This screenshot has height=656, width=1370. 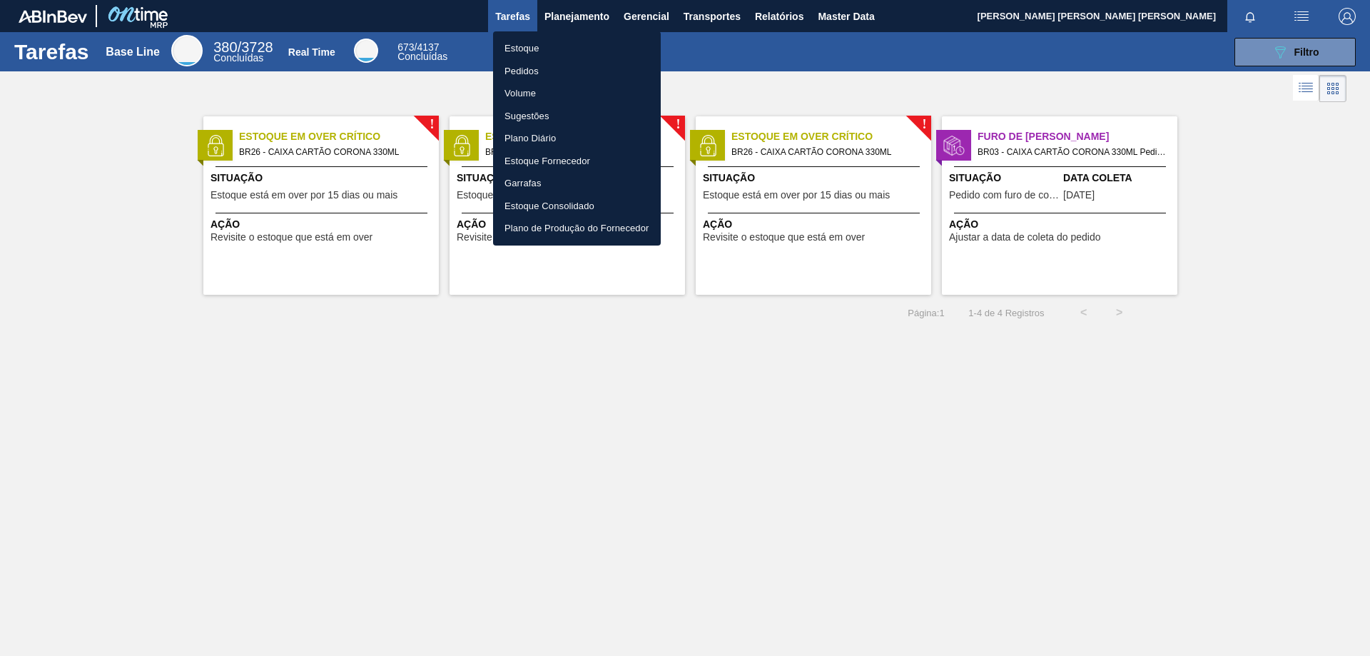 What do you see at coordinates (577, 206) in the screenshot?
I see `a: Estoque Consolidado` at bounding box center [577, 206].